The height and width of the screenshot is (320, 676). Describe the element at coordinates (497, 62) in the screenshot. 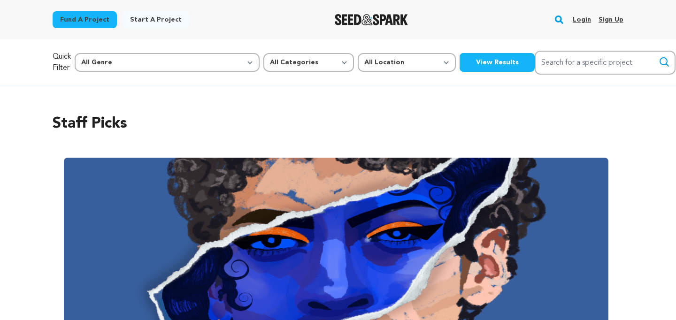

I see `button: View Results` at that location.